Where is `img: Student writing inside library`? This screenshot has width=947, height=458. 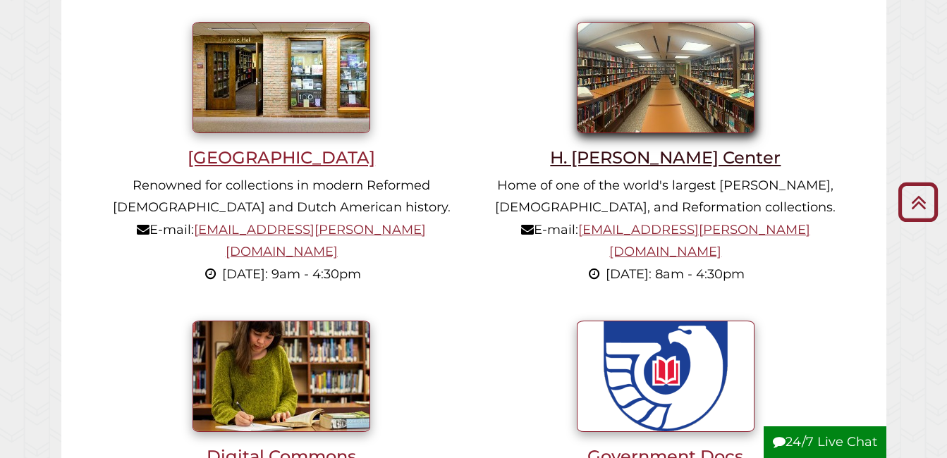 img: Student writing inside library is located at coordinates (281, 377).